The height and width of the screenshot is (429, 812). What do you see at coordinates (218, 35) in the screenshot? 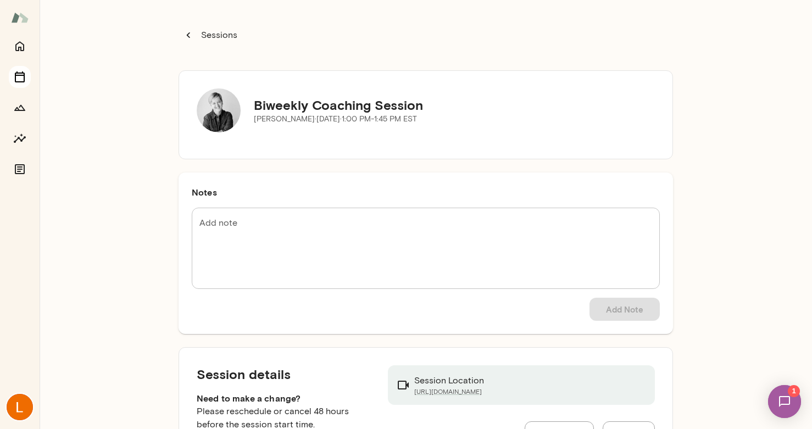
I see `p: Sessions` at bounding box center [218, 35].